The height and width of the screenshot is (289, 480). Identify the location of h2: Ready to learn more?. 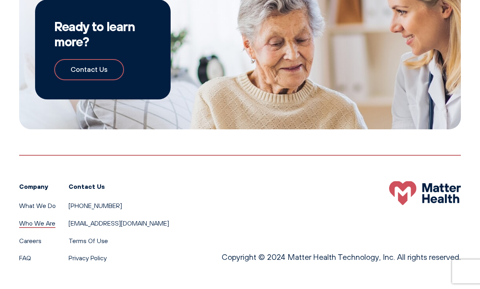
(103, 34).